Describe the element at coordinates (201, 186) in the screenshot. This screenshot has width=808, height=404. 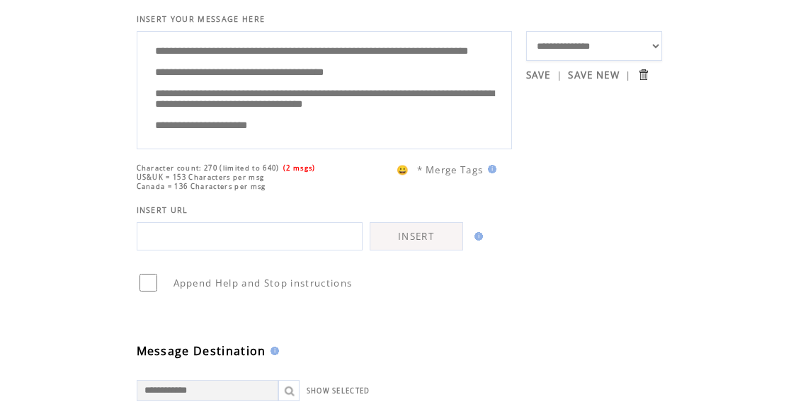
I see `span: Canada = 136 Characters per msg` at that location.